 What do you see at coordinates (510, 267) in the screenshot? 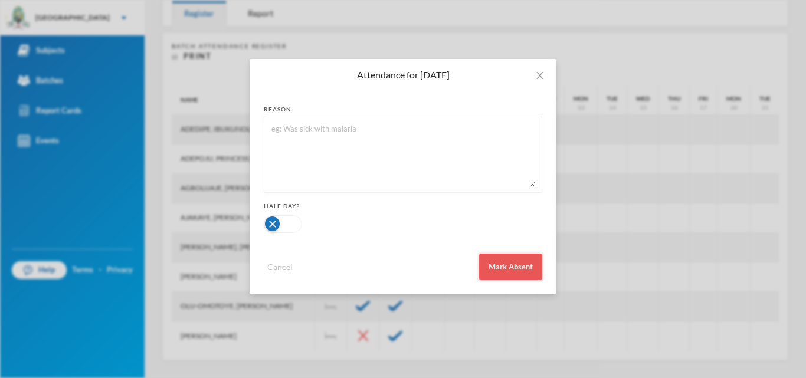
I see `button: Mark Absent` at bounding box center [510, 267].